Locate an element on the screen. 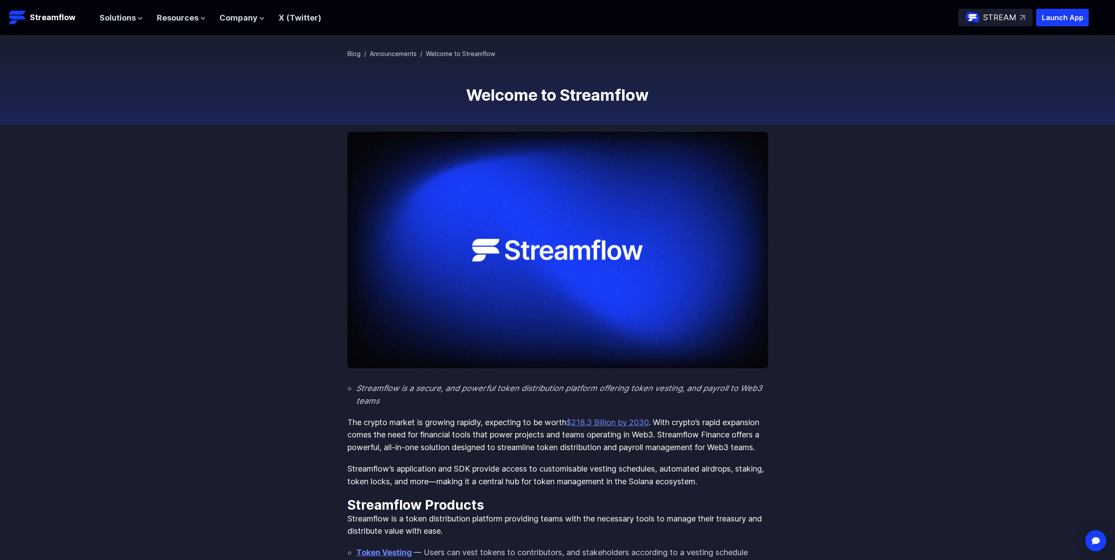 The image size is (1115, 560). a: X (Twitter) is located at coordinates (300, 18).